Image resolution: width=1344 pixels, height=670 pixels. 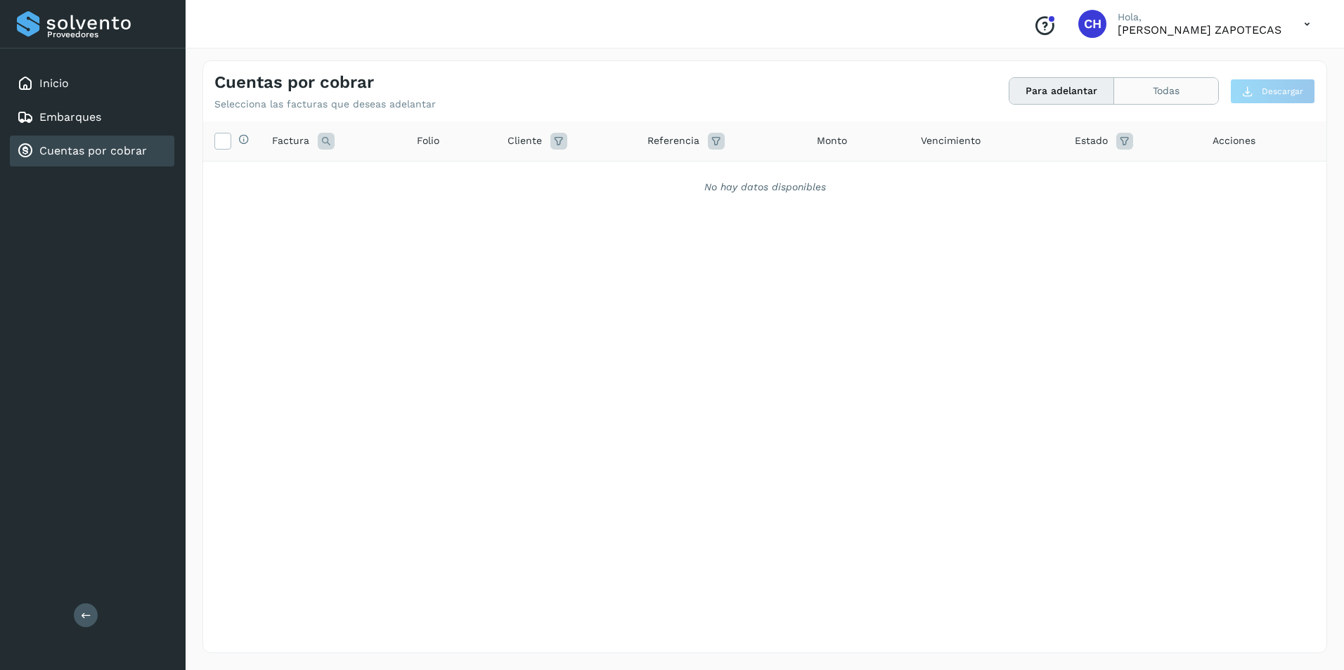 I want to click on a: Inicio, so click(x=54, y=83).